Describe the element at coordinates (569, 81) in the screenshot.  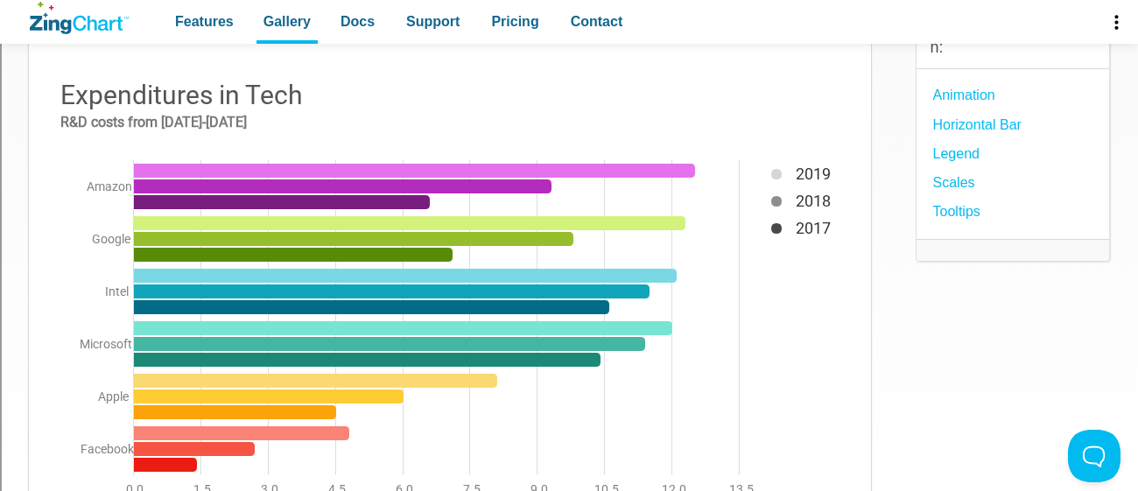
I see `div: Move To ...` at that location.